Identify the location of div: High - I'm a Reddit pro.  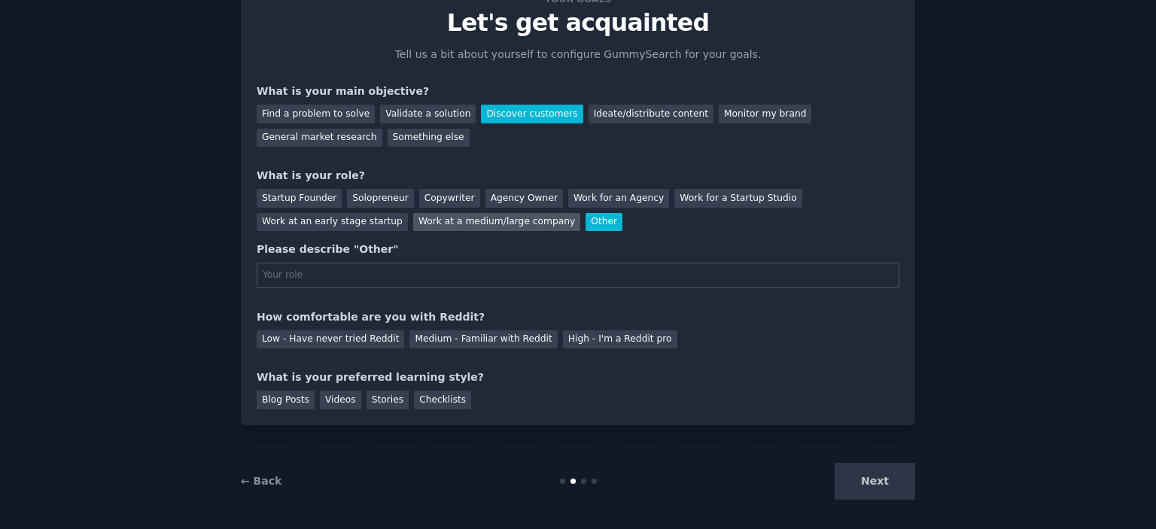
(620, 339).